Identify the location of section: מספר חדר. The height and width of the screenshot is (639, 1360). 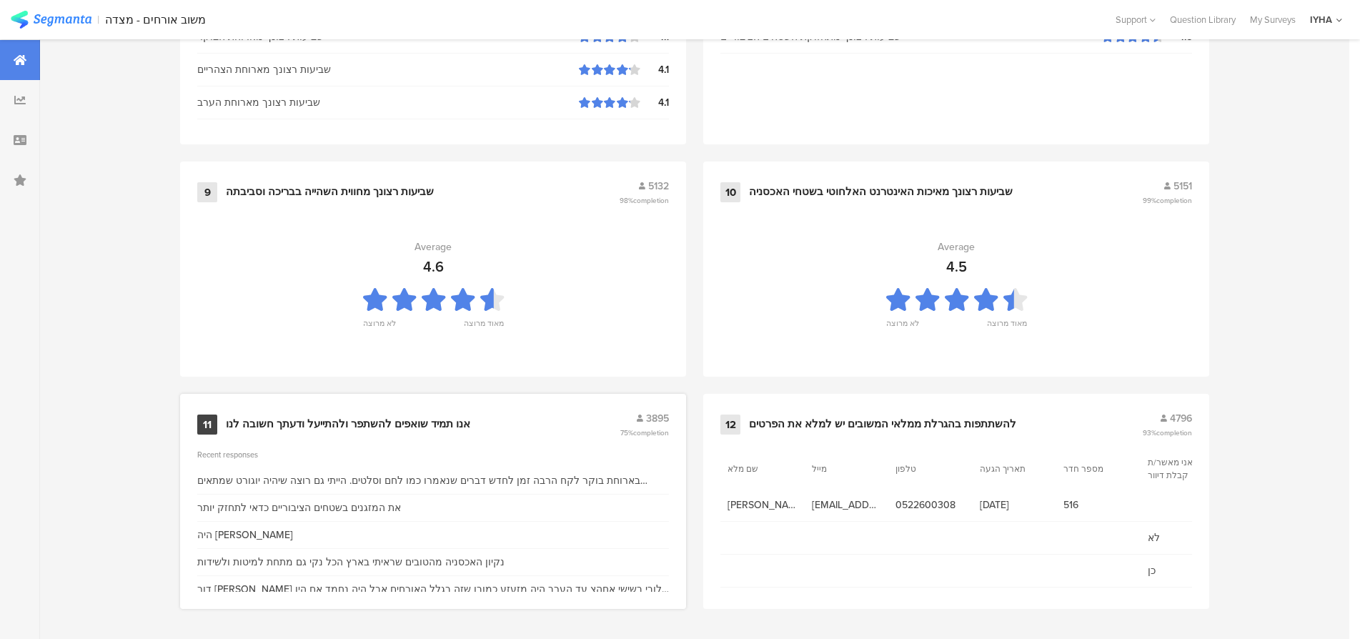
(1096, 469).